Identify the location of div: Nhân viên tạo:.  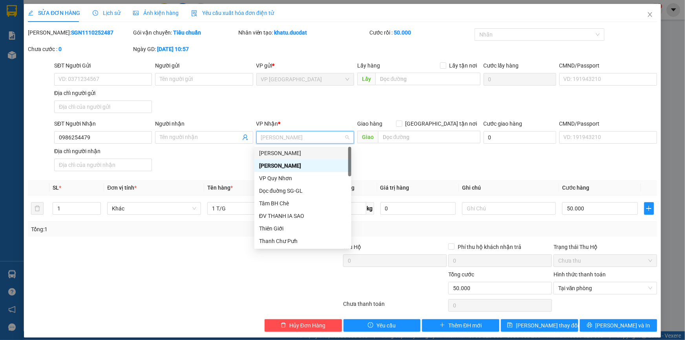
(303, 33).